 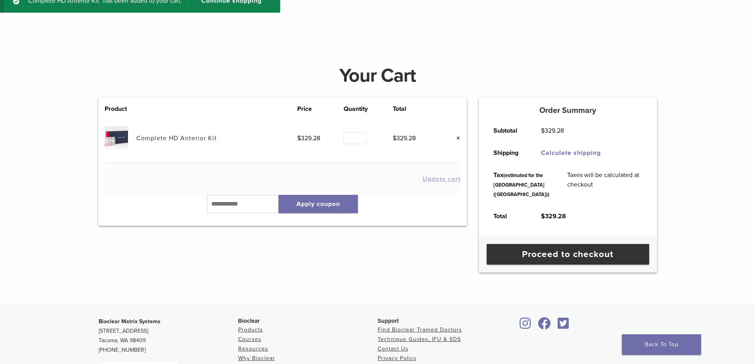 I want to click on strong: Bioclear Matrix Systems, so click(x=130, y=321).